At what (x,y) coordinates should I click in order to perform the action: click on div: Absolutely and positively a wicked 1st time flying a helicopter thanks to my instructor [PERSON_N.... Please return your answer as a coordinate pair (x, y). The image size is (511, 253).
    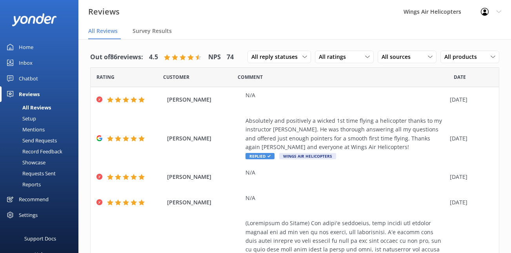
    Looking at the image, I should click on (346, 134).